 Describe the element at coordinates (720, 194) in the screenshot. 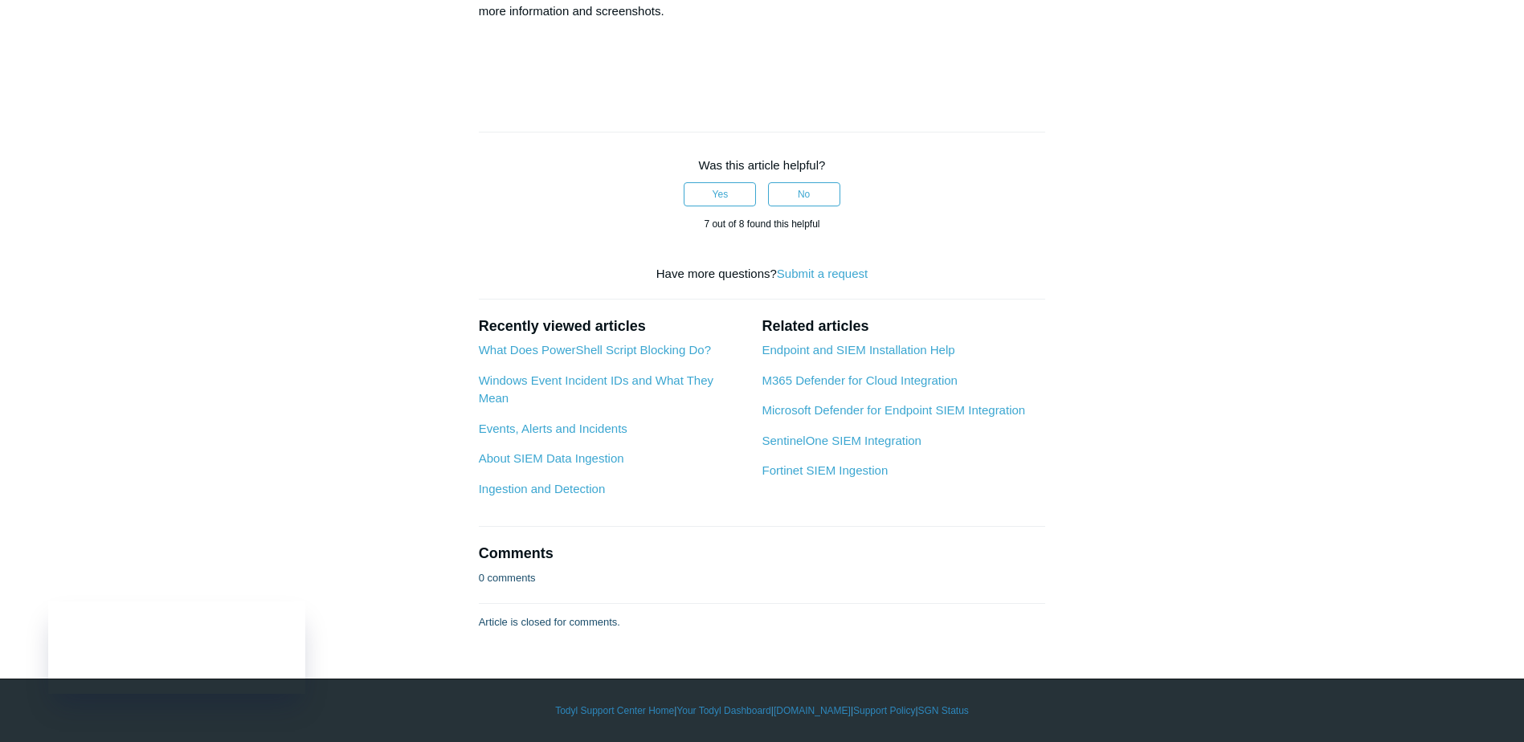

I see `button: This article was helpful` at that location.